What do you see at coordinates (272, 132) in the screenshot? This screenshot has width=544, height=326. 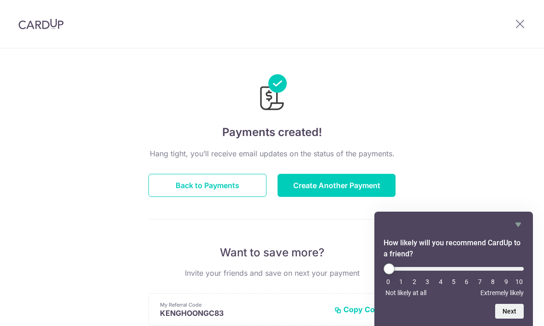 I see `h4: Payments created!` at bounding box center [272, 132].